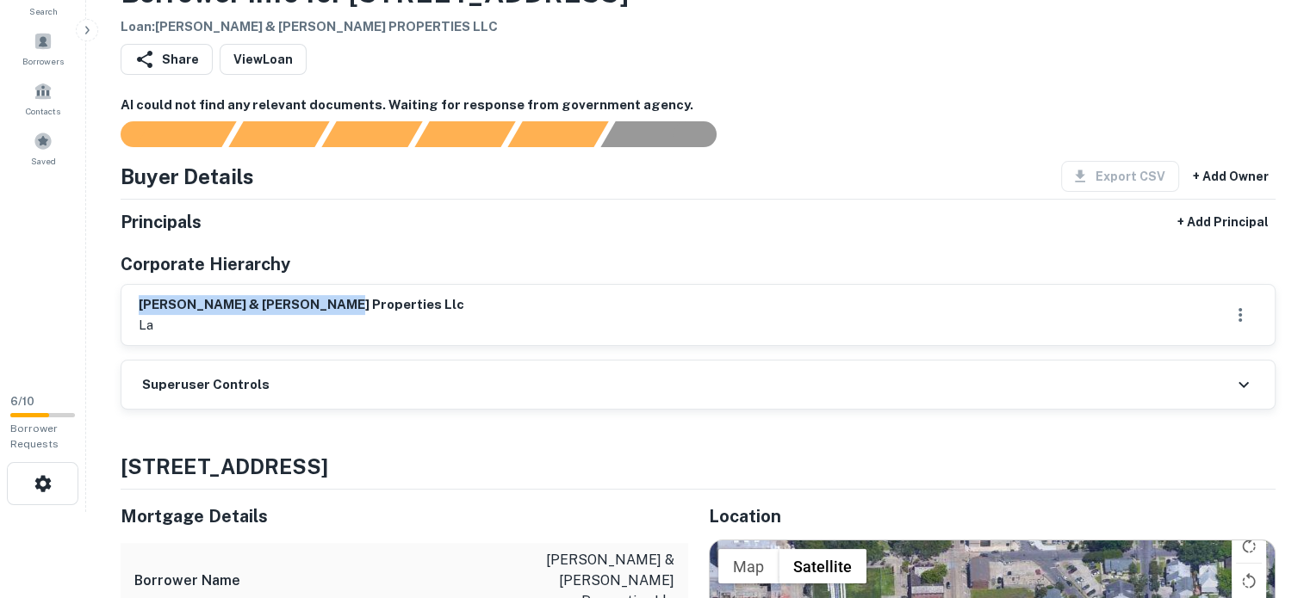  What do you see at coordinates (1223, 222) in the screenshot?
I see `button: + Add Principal` at bounding box center [1223, 222].